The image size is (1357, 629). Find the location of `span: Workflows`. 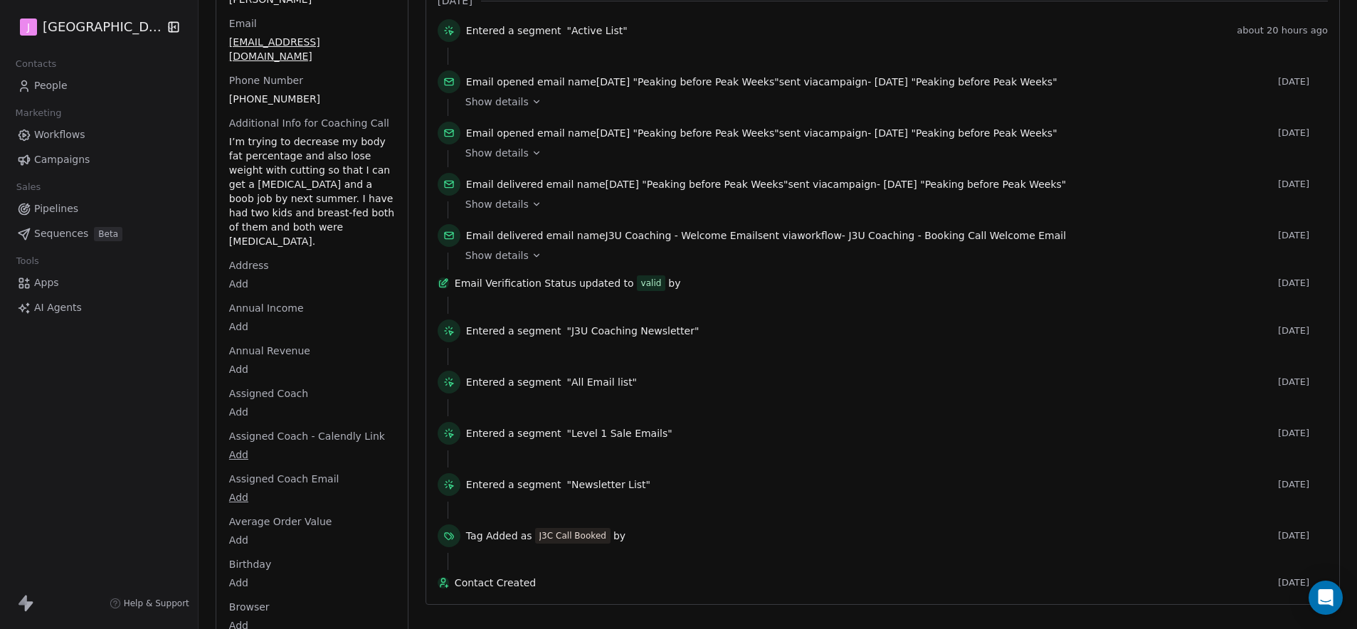

span: Workflows is located at coordinates (60, 134).